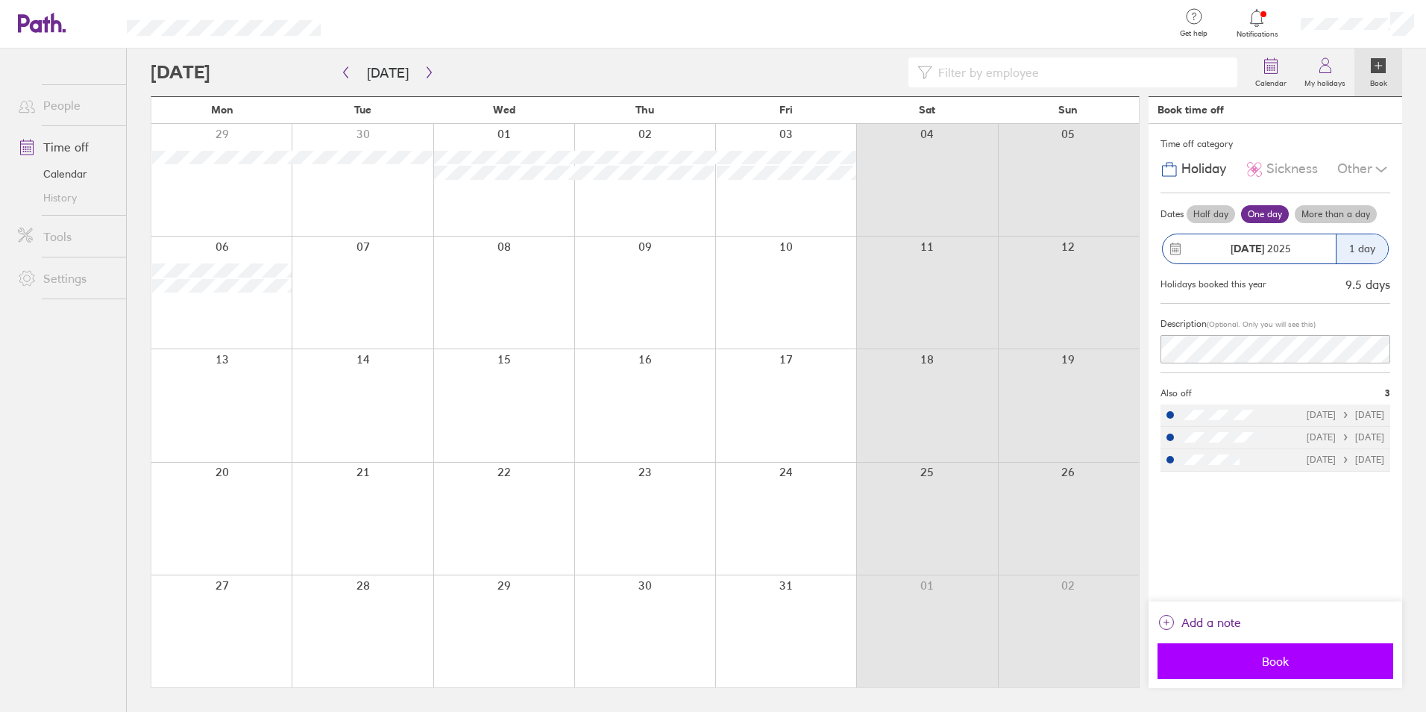 This screenshot has height=712, width=1426. What do you see at coordinates (1172, 214) in the screenshot?
I see `span: Dates` at bounding box center [1172, 214].